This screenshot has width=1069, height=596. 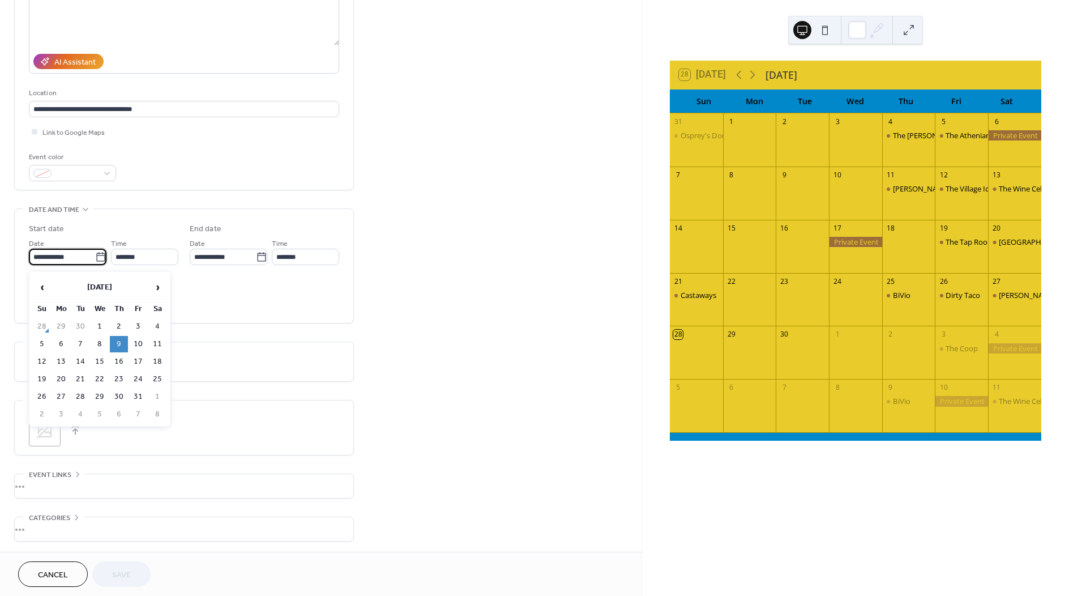 What do you see at coordinates (996, 334) in the screenshot?
I see `div: 4` at bounding box center [996, 334].